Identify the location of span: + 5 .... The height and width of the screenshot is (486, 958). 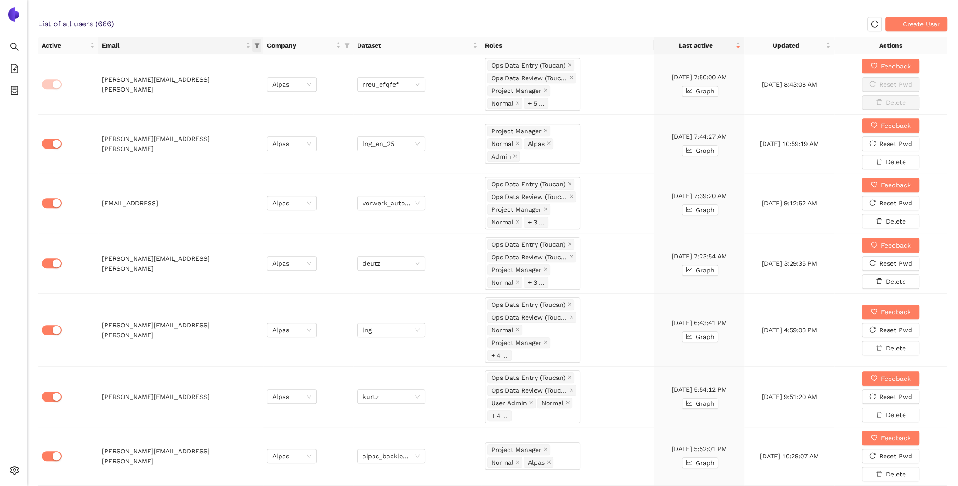
(536, 103).